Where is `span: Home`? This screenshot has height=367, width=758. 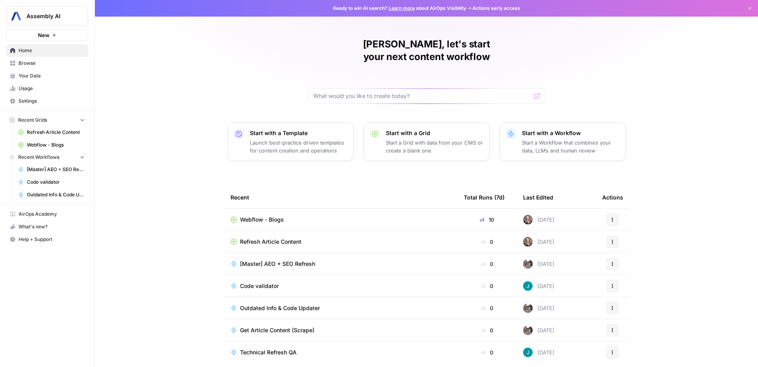
span: Home is located at coordinates (51, 51).